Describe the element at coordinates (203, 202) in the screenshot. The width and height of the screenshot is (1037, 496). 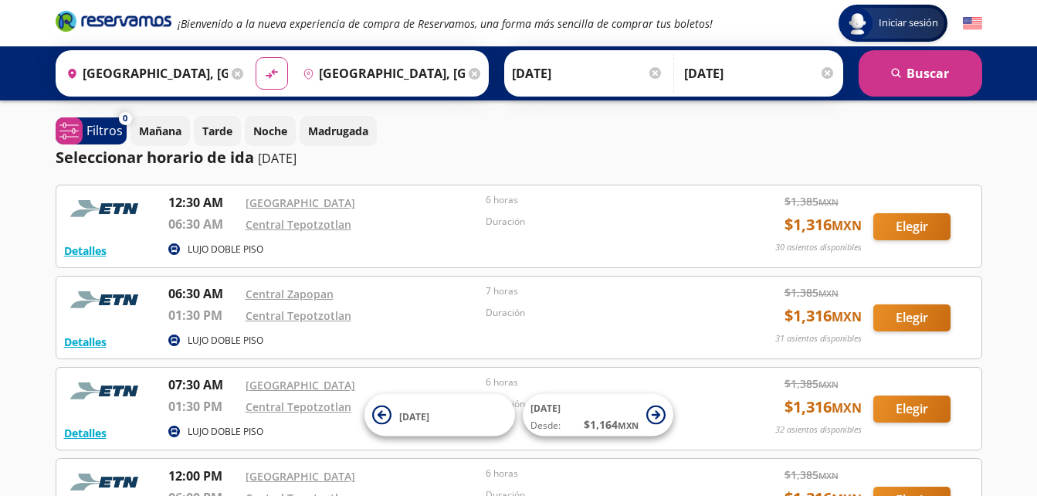
I see `p: 12:30 AM` at that location.